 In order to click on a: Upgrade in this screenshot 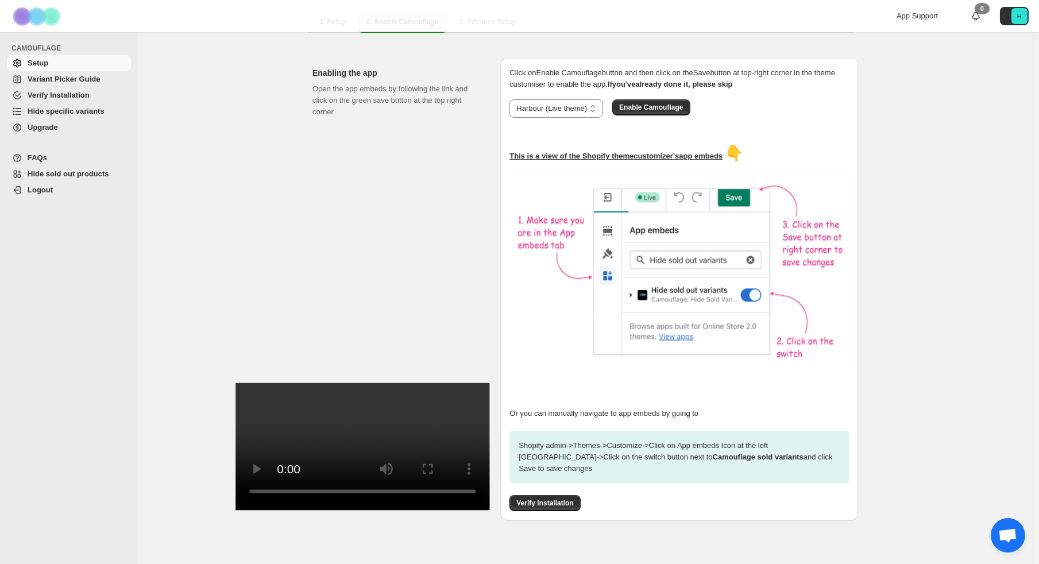, I will do `click(69, 128)`.